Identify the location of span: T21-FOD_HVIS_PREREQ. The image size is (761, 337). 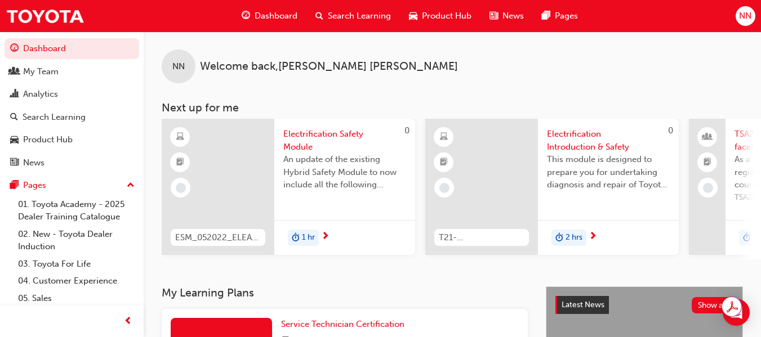
(481, 238).